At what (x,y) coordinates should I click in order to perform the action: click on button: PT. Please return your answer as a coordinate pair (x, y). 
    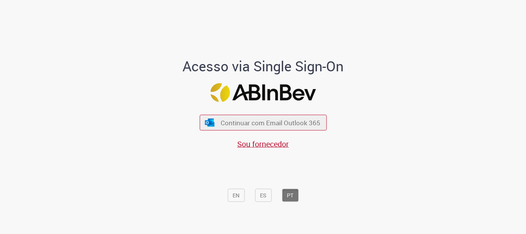
    Looking at the image, I should click on (290, 195).